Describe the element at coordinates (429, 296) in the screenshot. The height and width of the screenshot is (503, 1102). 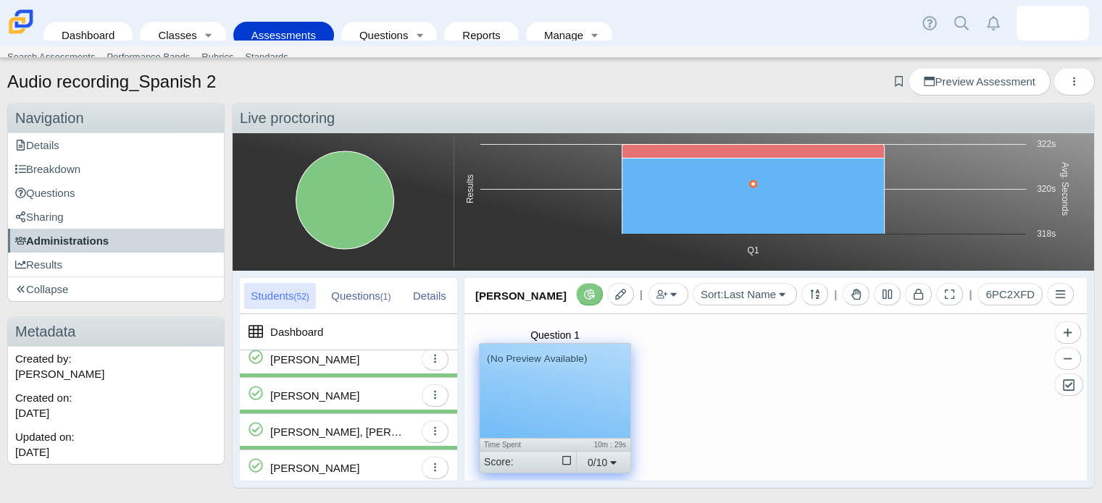
I see `div: Details` at that location.